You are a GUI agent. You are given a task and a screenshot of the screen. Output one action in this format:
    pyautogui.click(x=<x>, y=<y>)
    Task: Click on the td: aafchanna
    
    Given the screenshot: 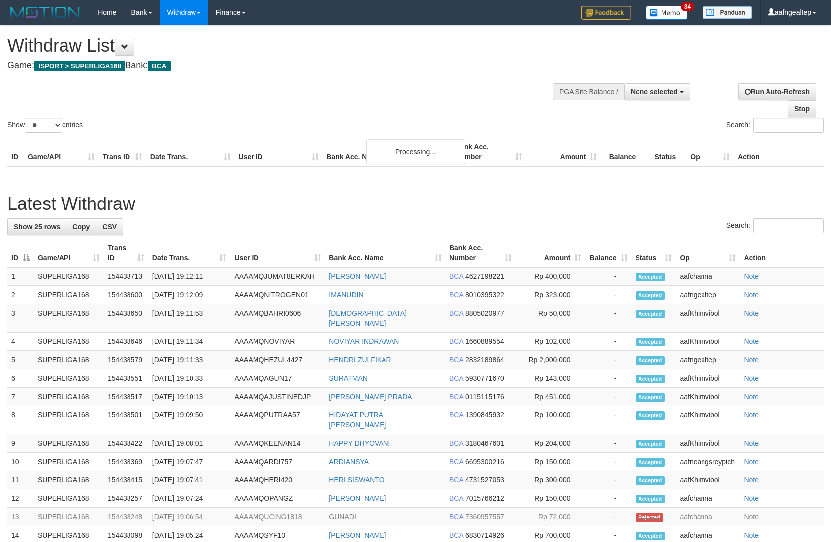 What is the action you would take?
    pyautogui.click(x=708, y=517)
    